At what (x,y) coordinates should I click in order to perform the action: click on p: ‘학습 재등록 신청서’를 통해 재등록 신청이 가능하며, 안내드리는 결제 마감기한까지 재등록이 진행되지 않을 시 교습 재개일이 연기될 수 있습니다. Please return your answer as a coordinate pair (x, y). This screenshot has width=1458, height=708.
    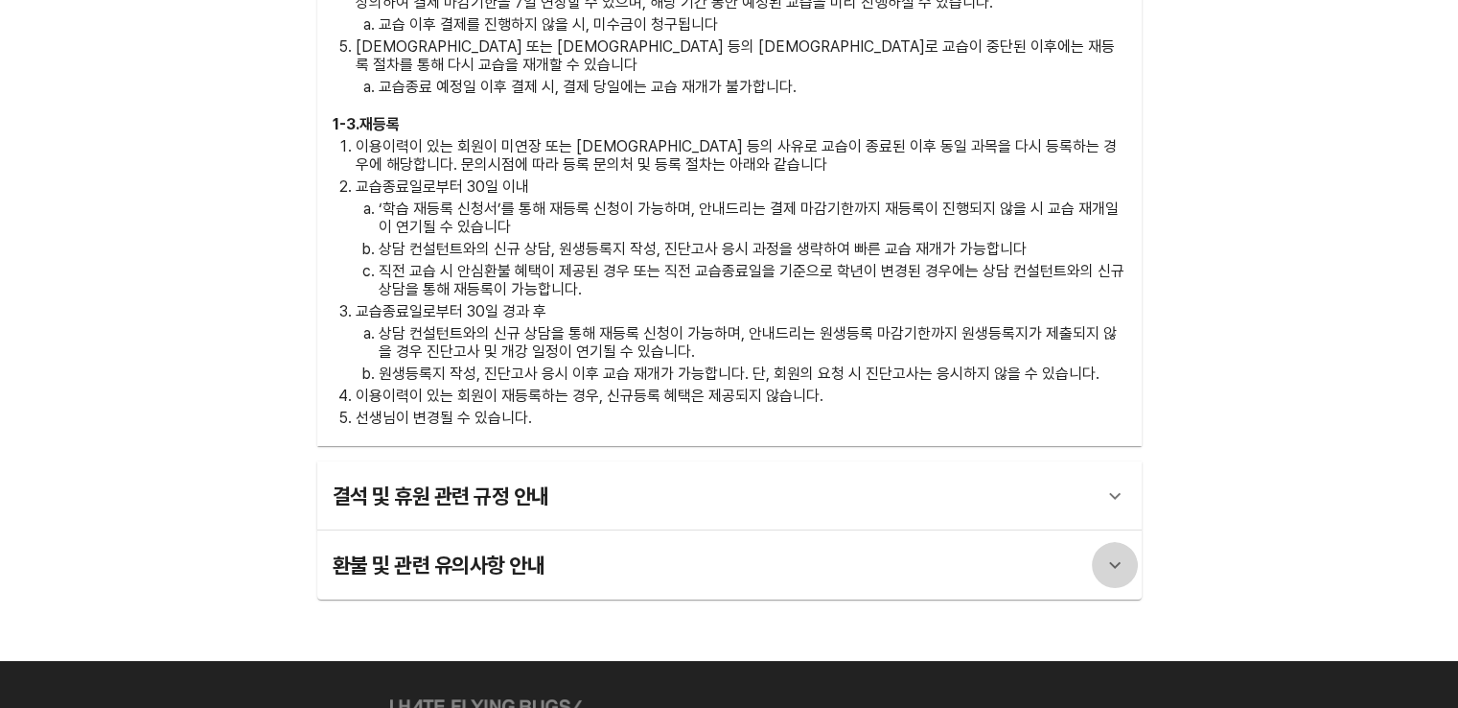
    Looking at the image, I should click on (753, 218).